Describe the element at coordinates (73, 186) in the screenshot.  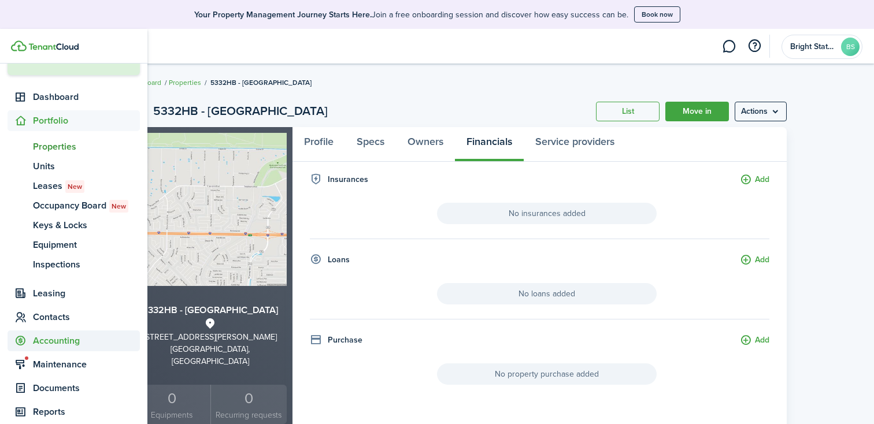
I see `a: LeasesNew` at that location.